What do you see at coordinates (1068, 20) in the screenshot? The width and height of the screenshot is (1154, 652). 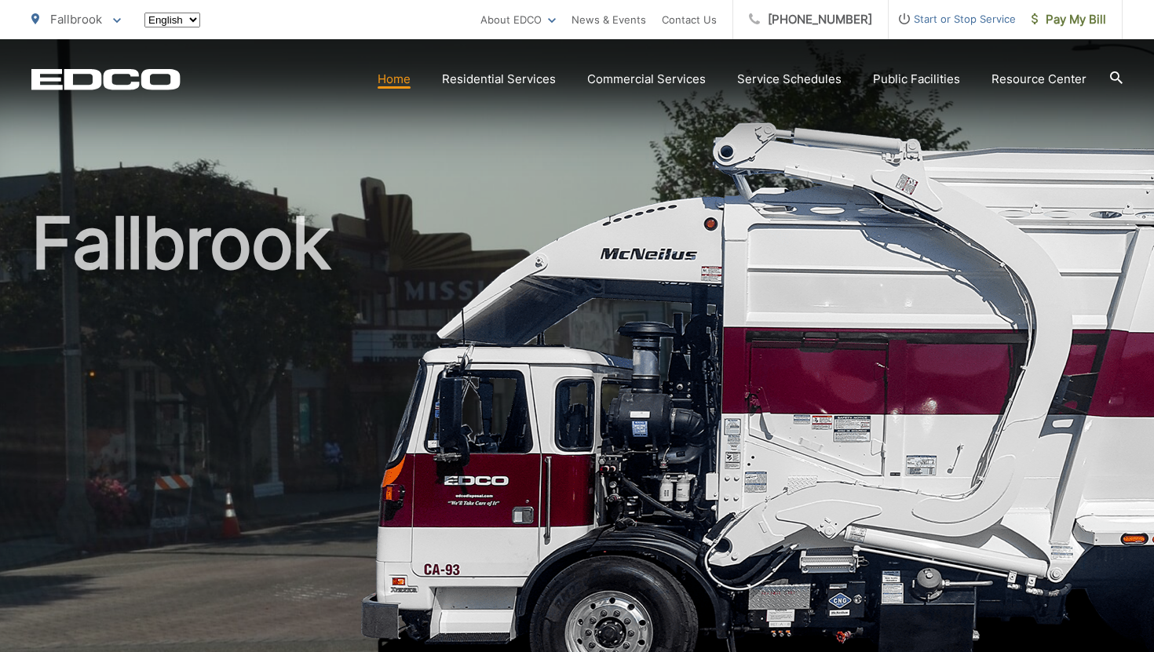 I see `span: Pay My Bill` at bounding box center [1068, 20].